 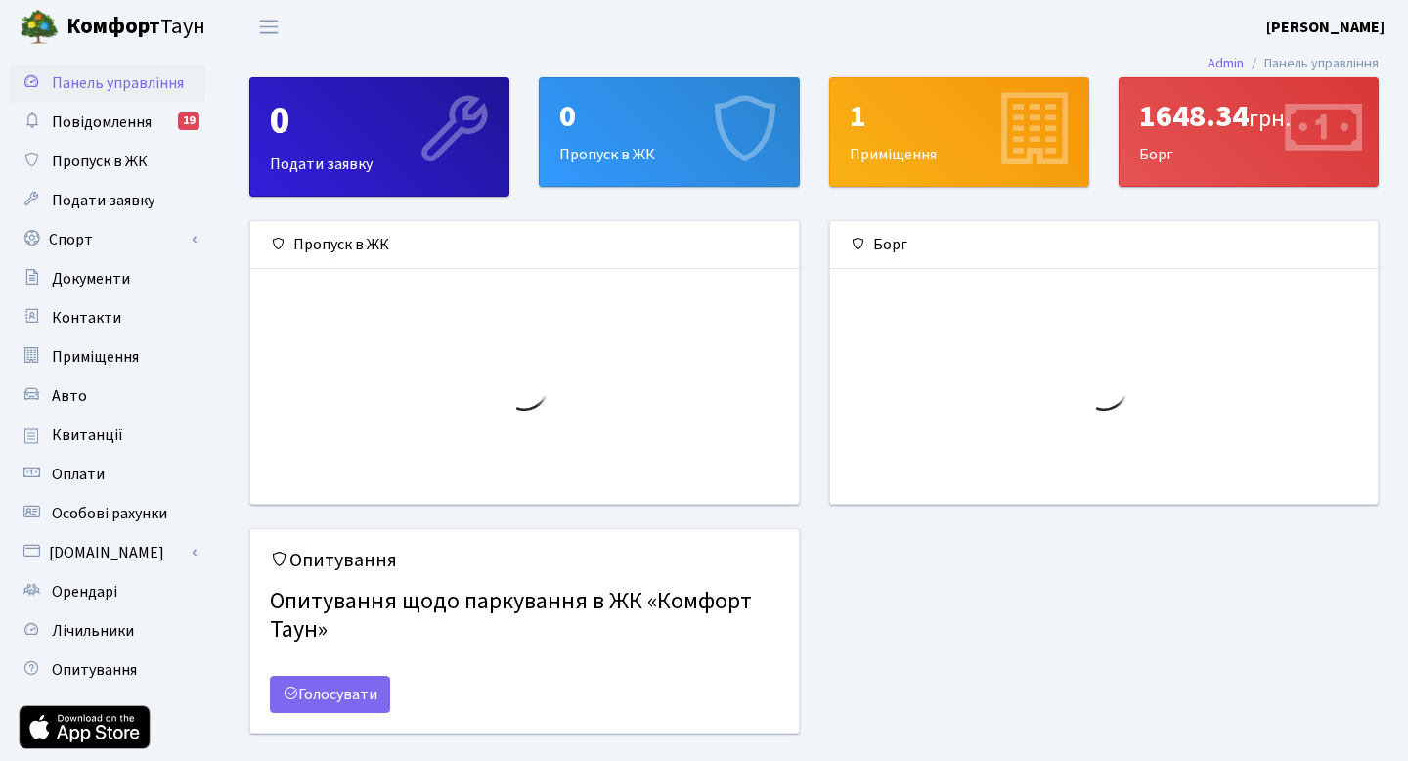 I want to click on a: Голосувати, so click(x=329, y=694).